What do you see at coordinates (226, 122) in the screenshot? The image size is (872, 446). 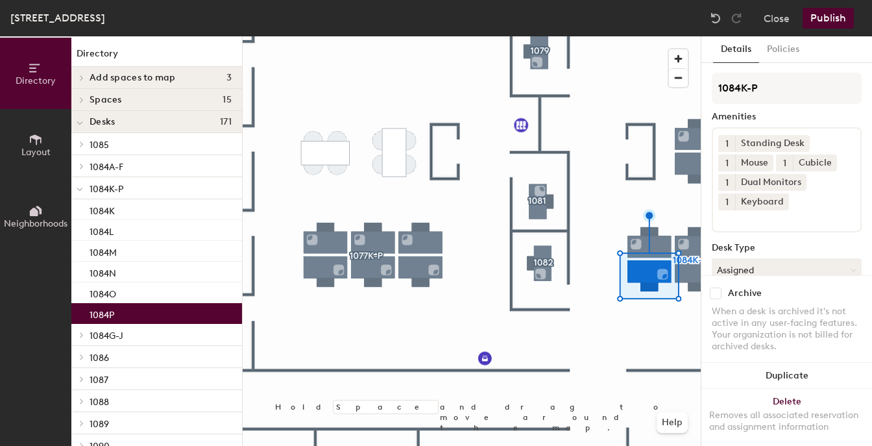 I see `span: 171` at bounding box center [226, 122].